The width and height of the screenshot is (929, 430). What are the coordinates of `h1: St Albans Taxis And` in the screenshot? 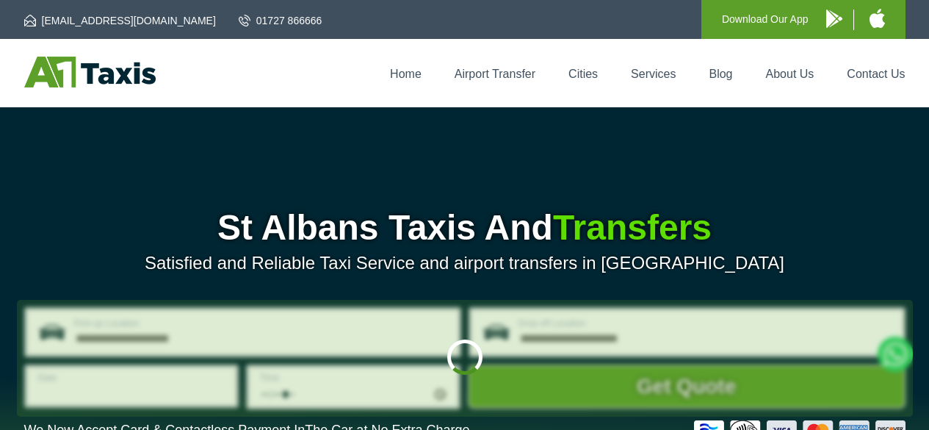 It's located at (465, 228).